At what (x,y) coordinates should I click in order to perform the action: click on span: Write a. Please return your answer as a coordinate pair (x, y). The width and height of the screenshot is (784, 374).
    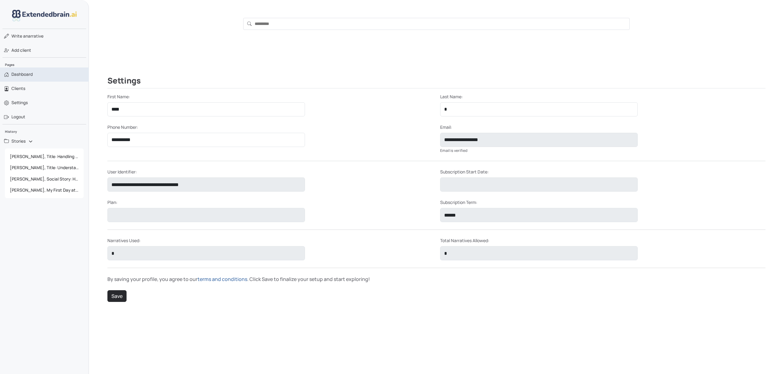
    Looking at the image, I should click on (19, 36).